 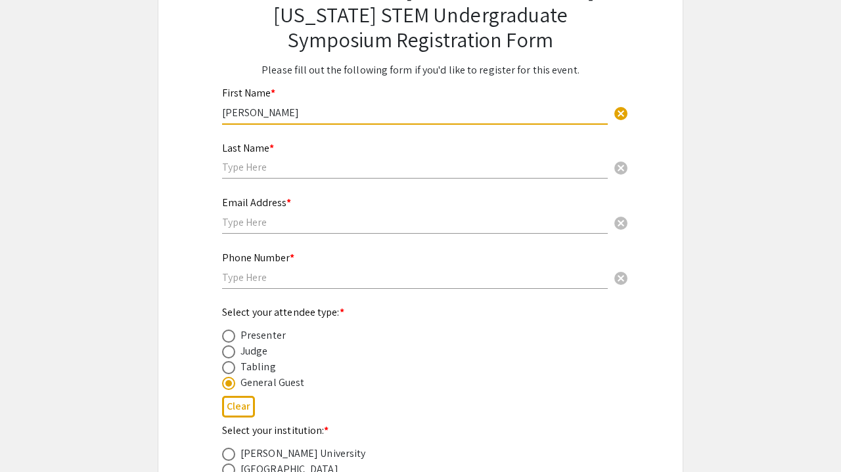 What do you see at coordinates (275, 430) in the screenshot?
I see `mat-label: Select your institution:` at bounding box center [275, 430].